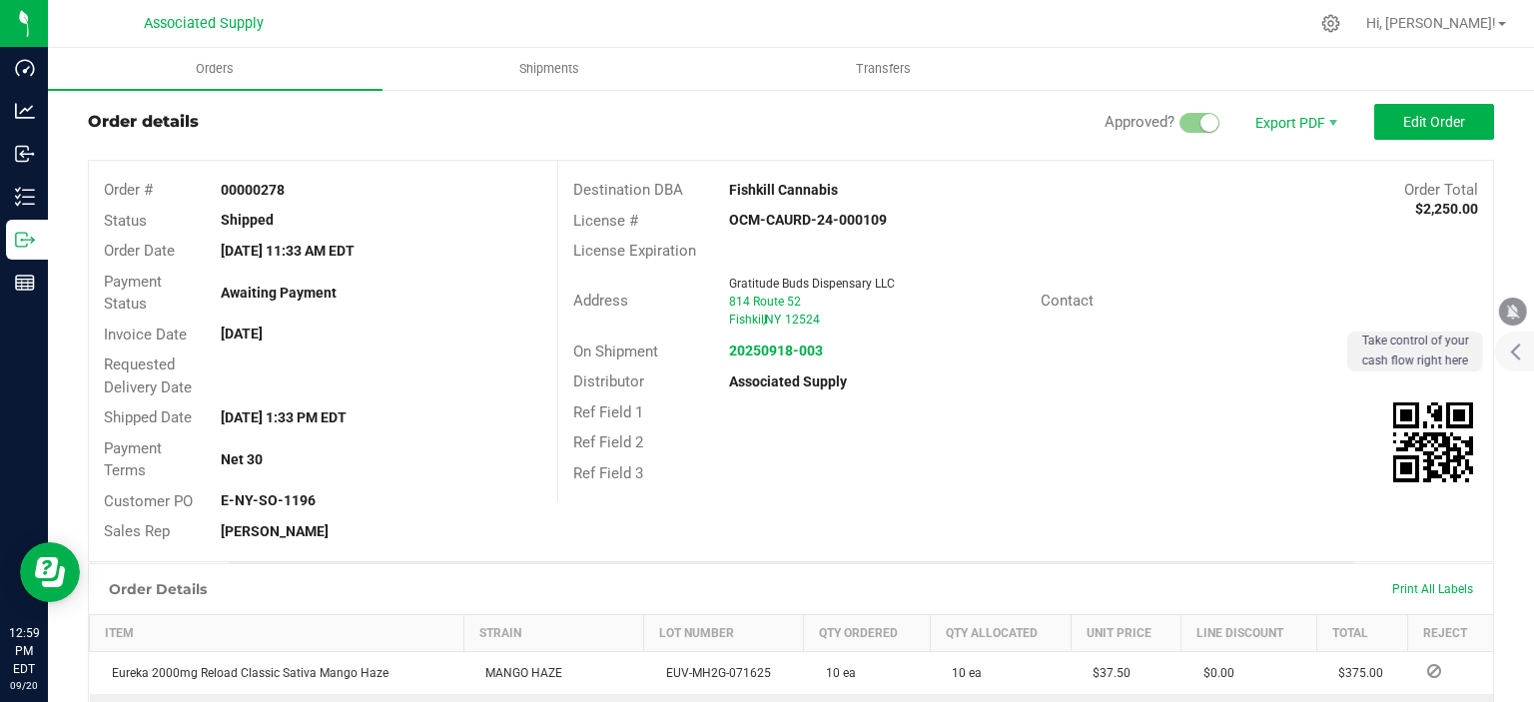 This screenshot has height=702, width=1534. I want to click on strong: Associated Supply, so click(788, 381).